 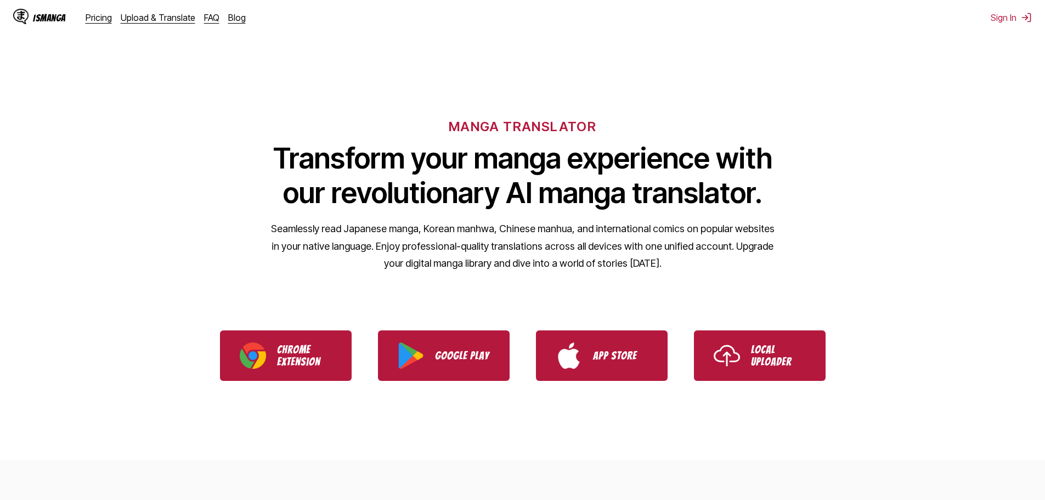 What do you see at coordinates (1027, 18) in the screenshot?
I see `img: Sign out` at bounding box center [1027, 18].